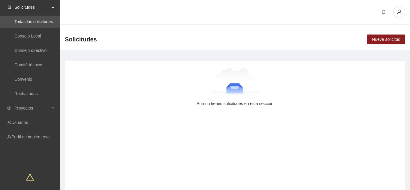 The image size is (410, 190). What do you see at coordinates (386, 39) in the screenshot?
I see `span: Nueva solicitud` at bounding box center [386, 39].